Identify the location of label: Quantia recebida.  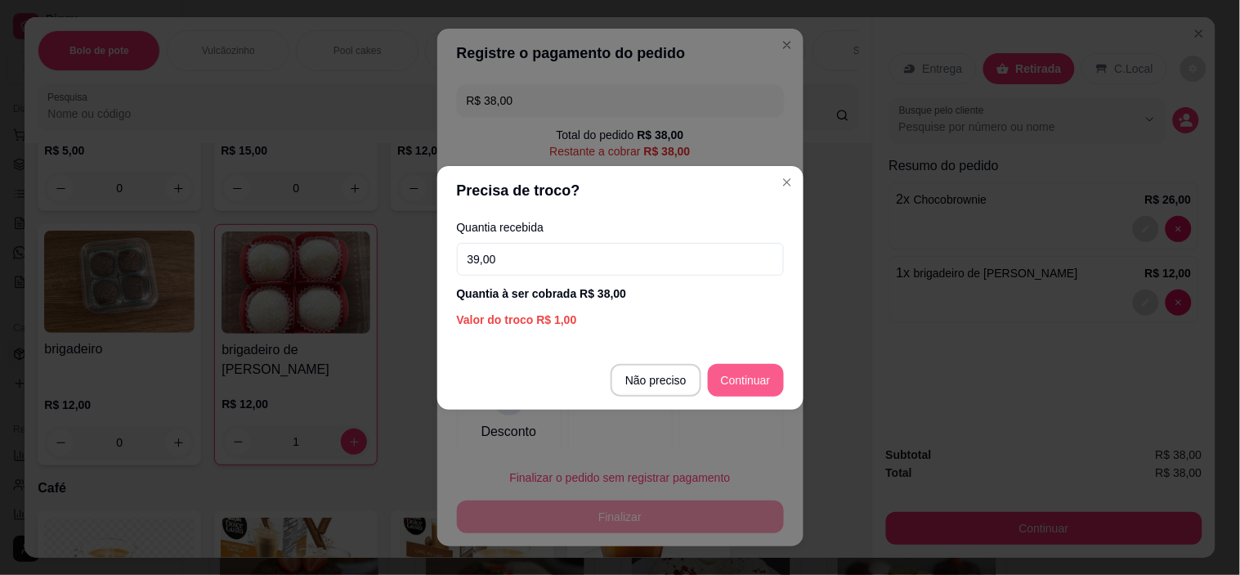
(620, 227).